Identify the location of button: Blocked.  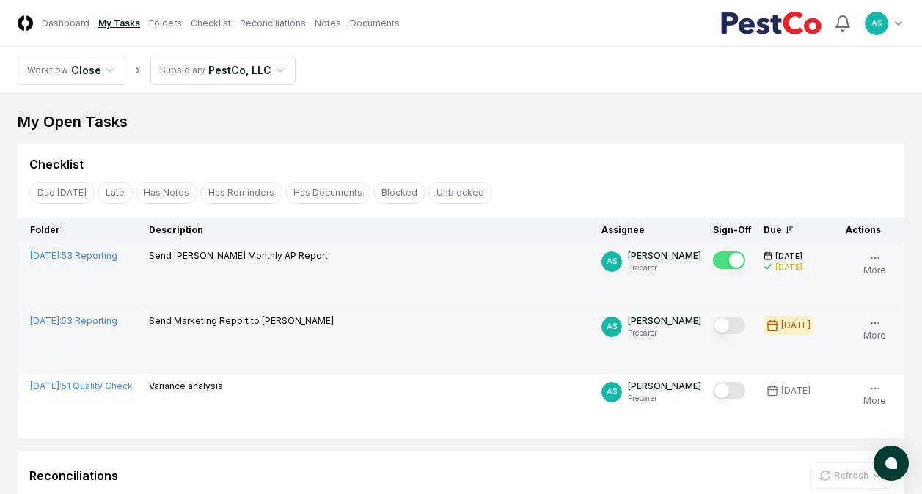
(399, 193).